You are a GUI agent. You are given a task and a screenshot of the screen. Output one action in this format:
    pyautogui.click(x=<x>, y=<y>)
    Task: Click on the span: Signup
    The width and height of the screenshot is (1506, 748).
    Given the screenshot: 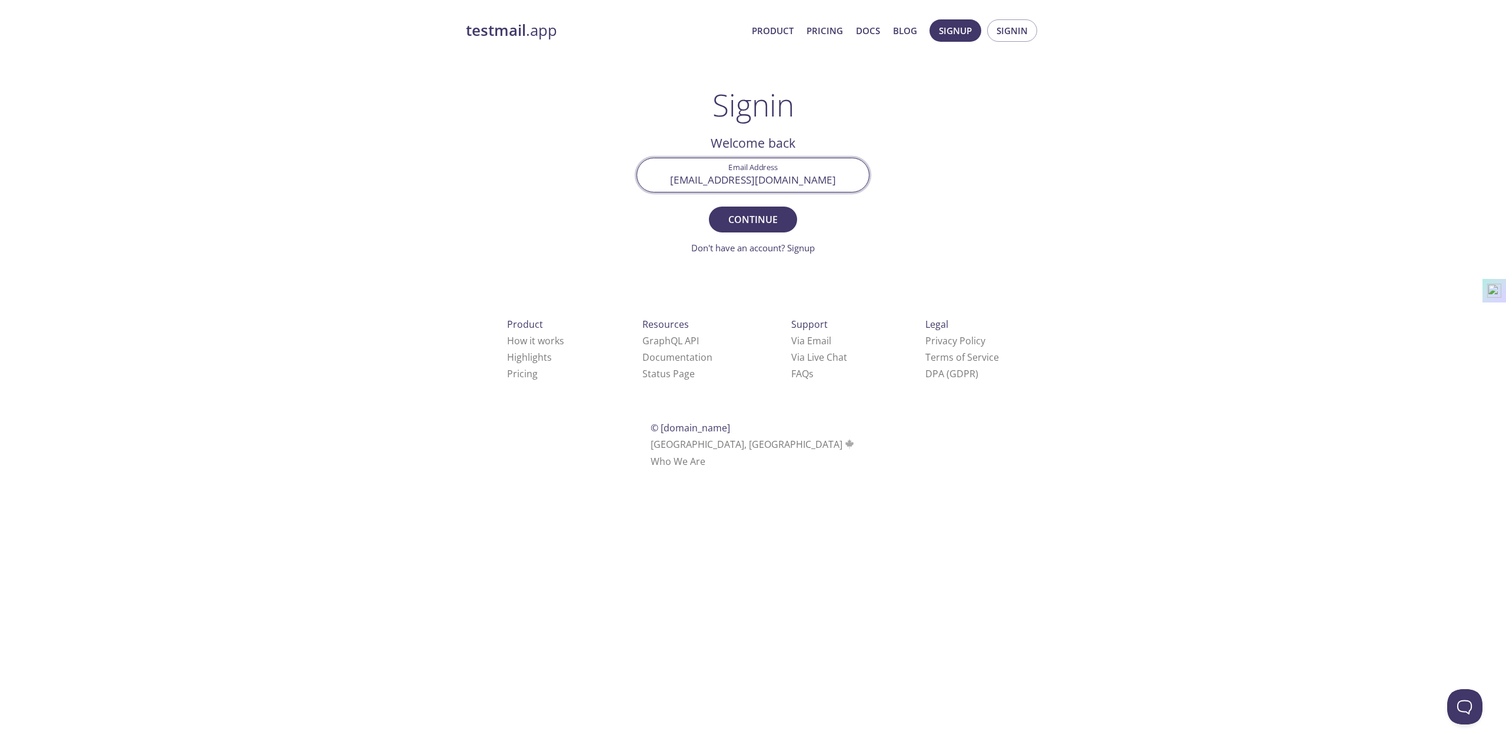 What is the action you would take?
    pyautogui.click(x=955, y=31)
    